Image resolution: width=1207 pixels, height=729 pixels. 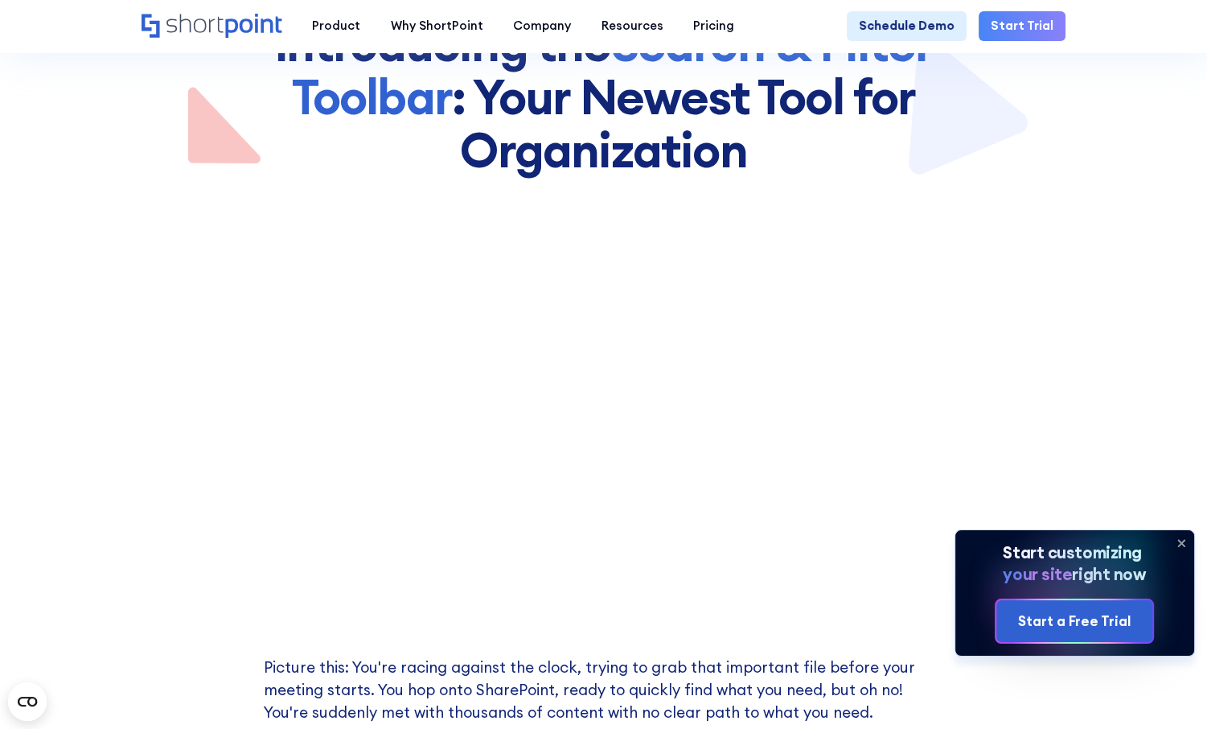 What do you see at coordinates (1022, 27) in the screenshot?
I see `a: Start Trial` at bounding box center [1022, 27].